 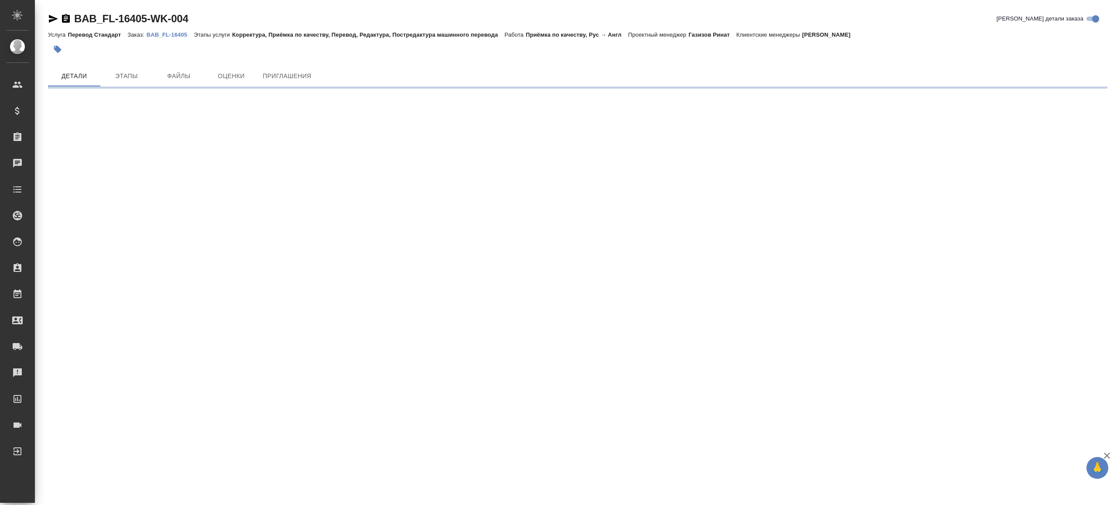 What do you see at coordinates (287, 76) in the screenshot?
I see `span: Приглашения` at bounding box center [287, 76].